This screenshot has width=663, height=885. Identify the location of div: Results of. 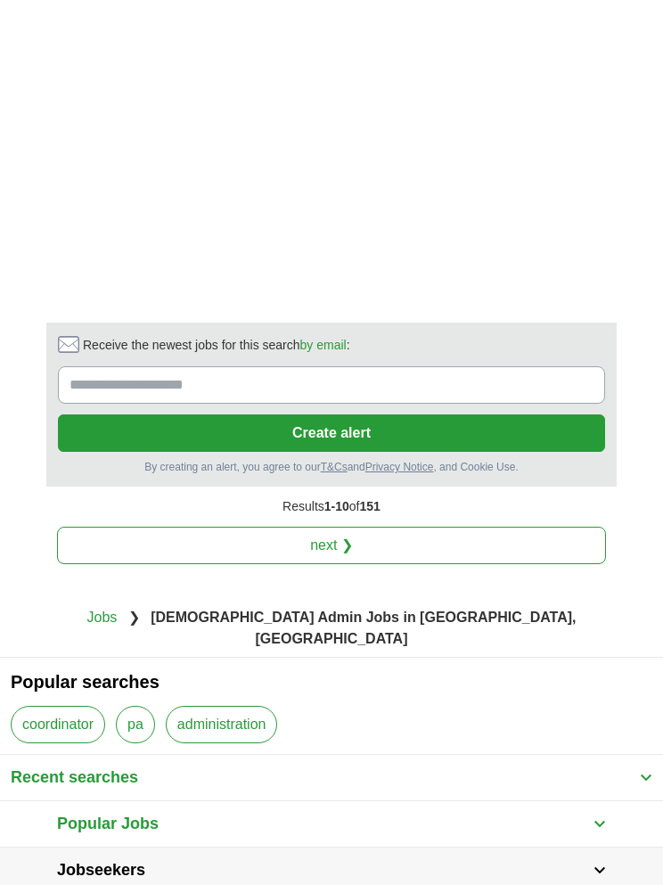
(332, 506).